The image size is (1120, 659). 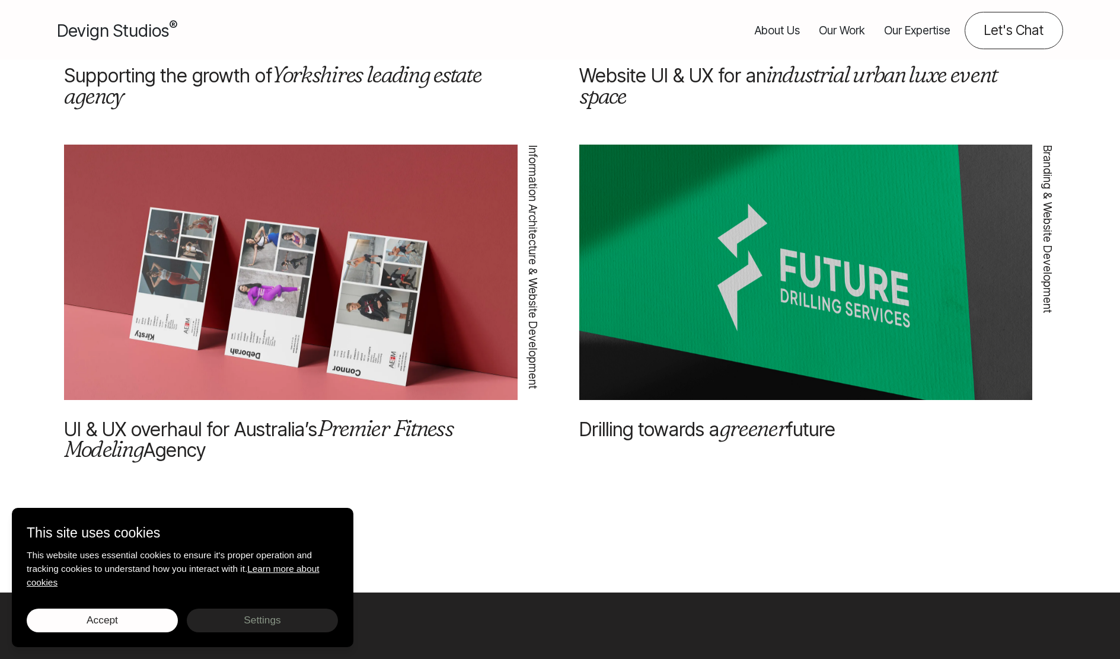 What do you see at coordinates (262, 620) in the screenshot?
I see `span: Settings` at bounding box center [262, 620].